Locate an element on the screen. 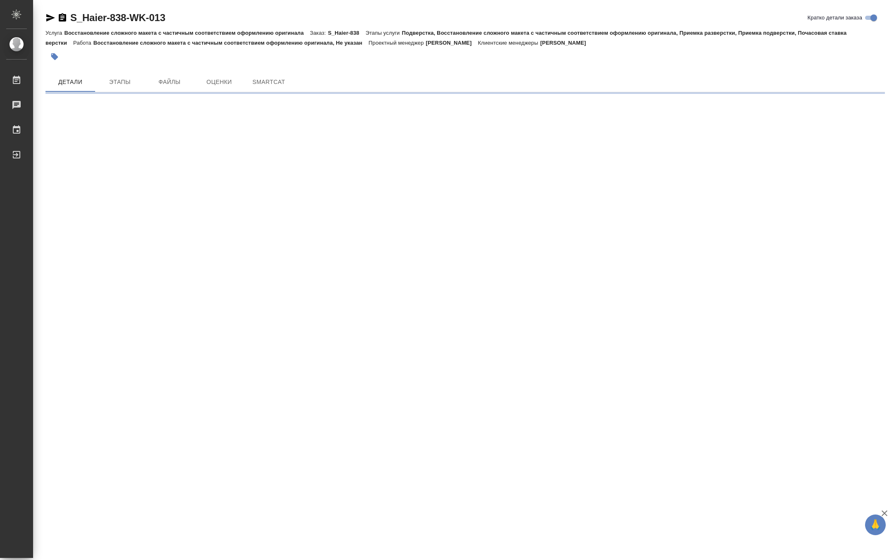 The height and width of the screenshot is (560, 894). p: Услуга is located at coordinates (55, 33).